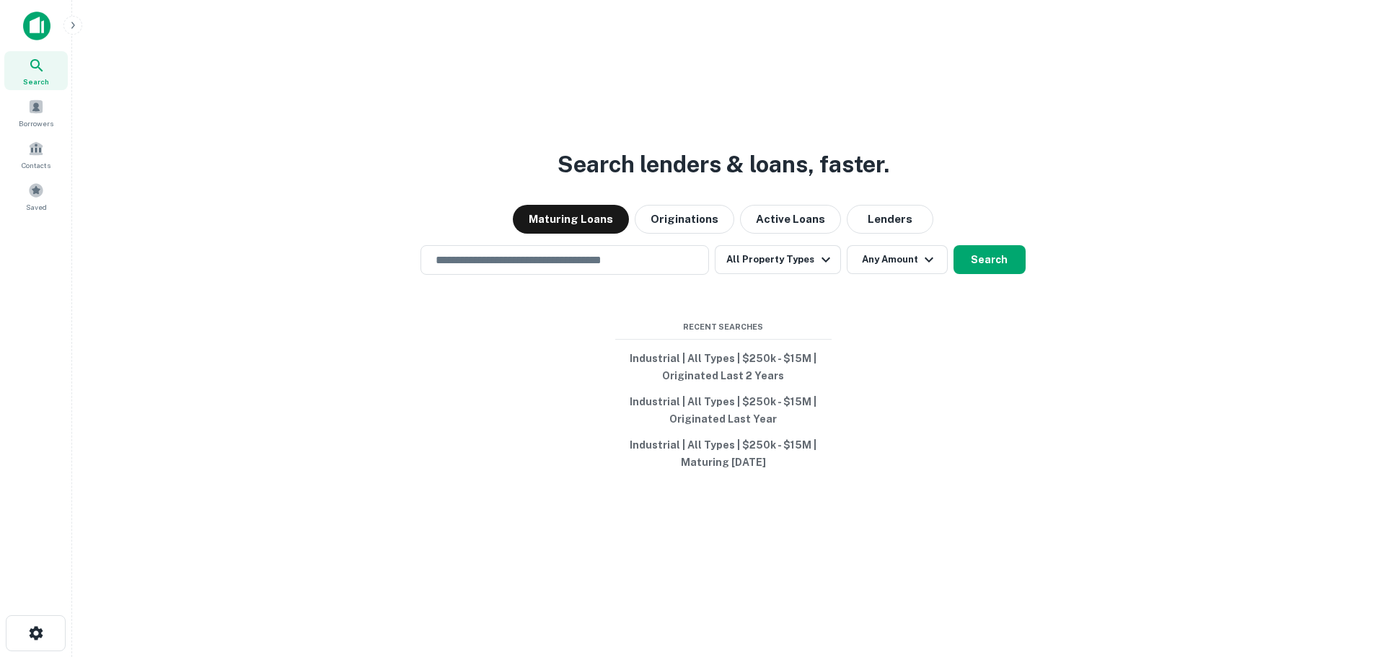  Describe the element at coordinates (791, 219) in the screenshot. I see `button: Active Loans` at that location.